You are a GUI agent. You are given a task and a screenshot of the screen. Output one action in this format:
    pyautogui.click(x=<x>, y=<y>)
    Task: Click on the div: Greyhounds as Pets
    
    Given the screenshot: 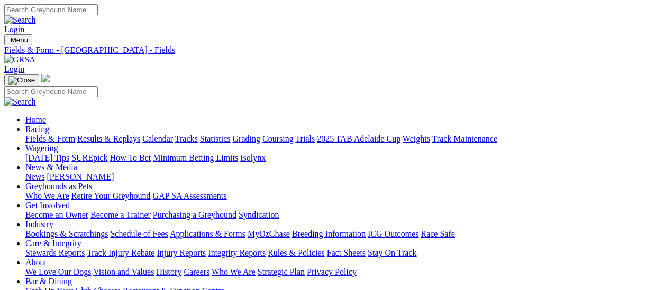 What is the action you would take?
    pyautogui.click(x=343, y=196)
    